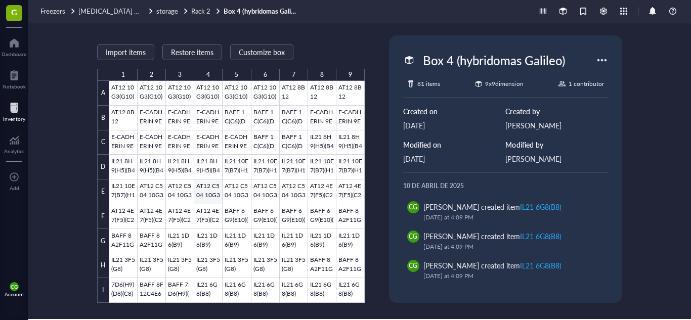  What do you see at coordinates (236, 75) in the screenshot?
I see `div: 5` at bounding box center [236, 75].